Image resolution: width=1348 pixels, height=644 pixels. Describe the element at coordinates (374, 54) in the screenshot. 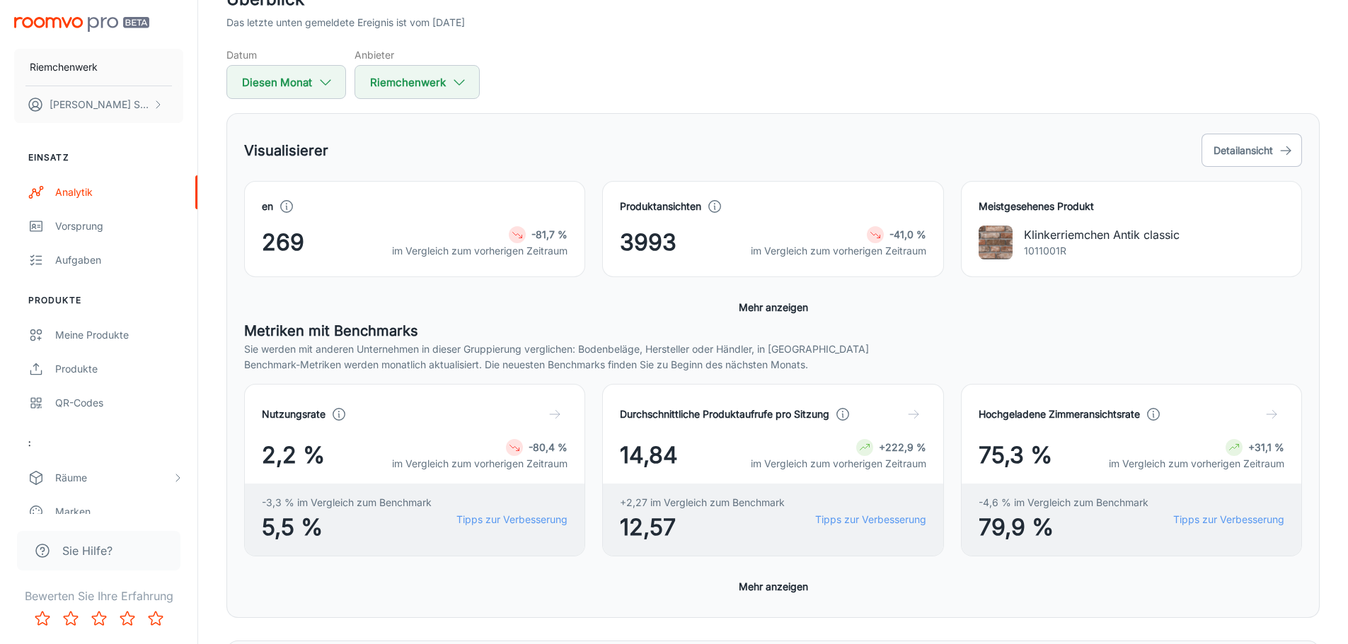

I see `font: Anbieter` at that location.